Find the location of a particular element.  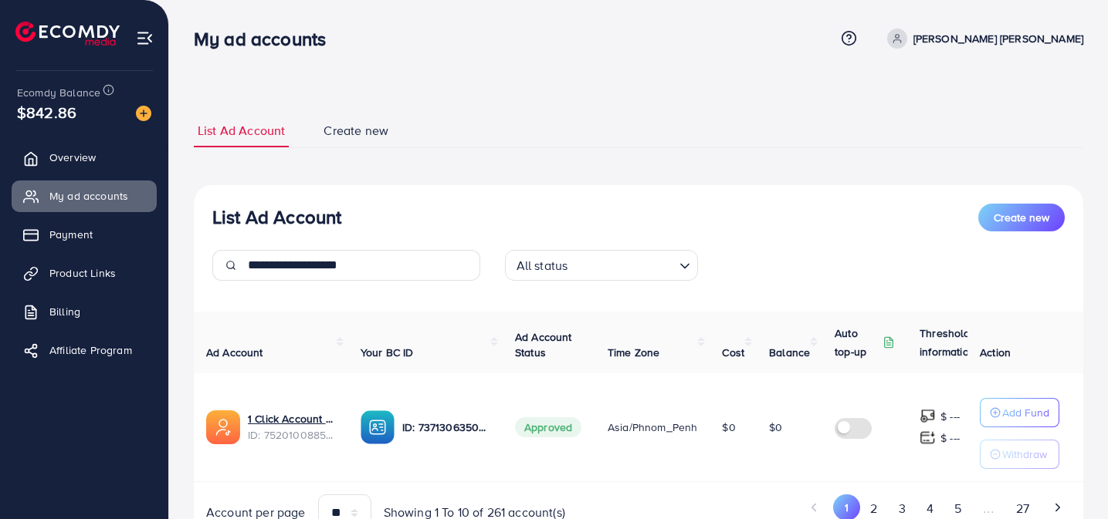

span: Product Links is located at coordinates (83, 273).